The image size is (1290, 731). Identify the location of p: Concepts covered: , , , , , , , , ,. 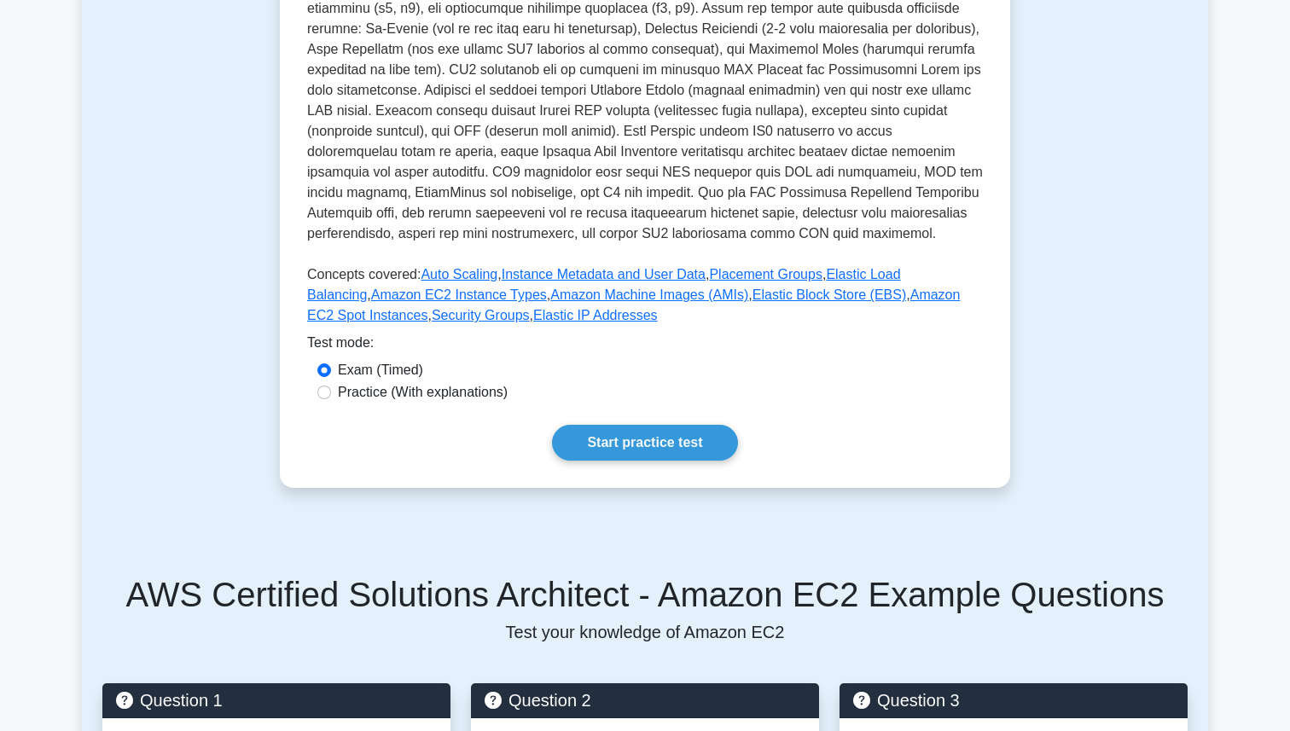
(645, 299).